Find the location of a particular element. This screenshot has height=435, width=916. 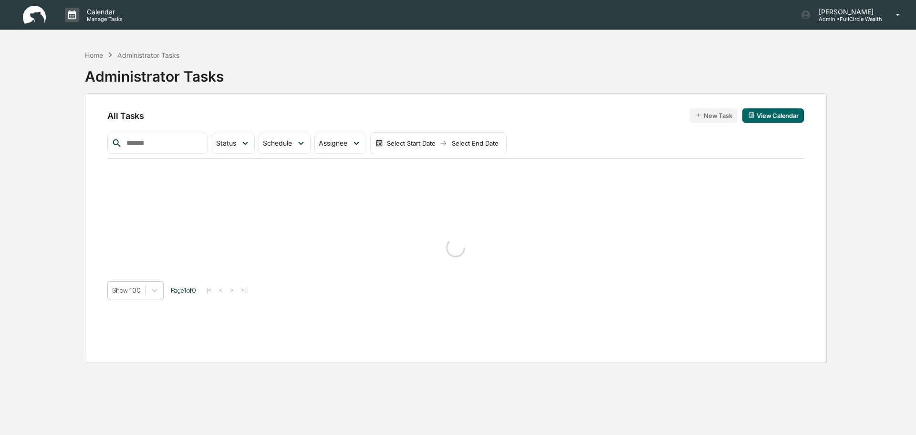

button: View Calendar is located at coordinates (773, 115).